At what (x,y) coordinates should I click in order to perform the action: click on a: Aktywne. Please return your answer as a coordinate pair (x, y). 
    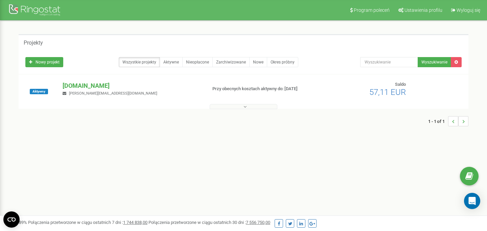
    Looking at the image, I should click on (171, 62).